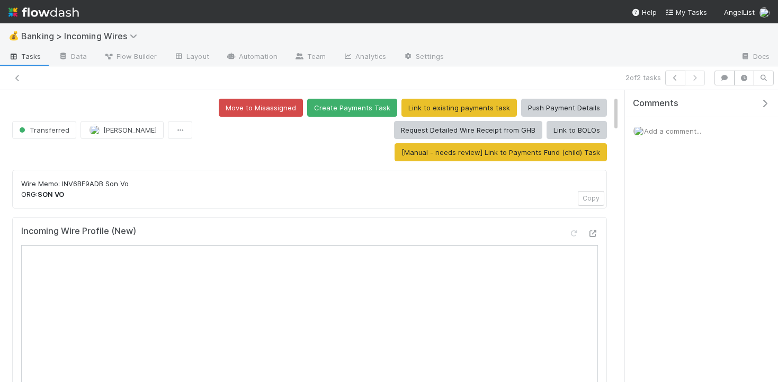 This screenshot has height=382, width=778. Describe the element at coordinates (643, 77) in the screenshot. I see `span: 2 of 2 tasks` at that location.